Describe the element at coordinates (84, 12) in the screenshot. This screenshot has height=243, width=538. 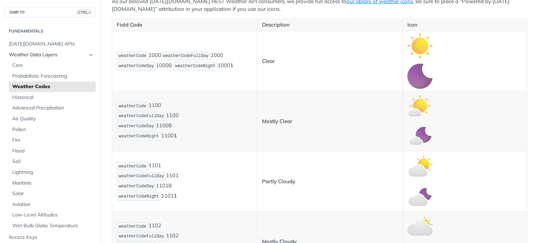
I see `span: CTRL-/` at that location.